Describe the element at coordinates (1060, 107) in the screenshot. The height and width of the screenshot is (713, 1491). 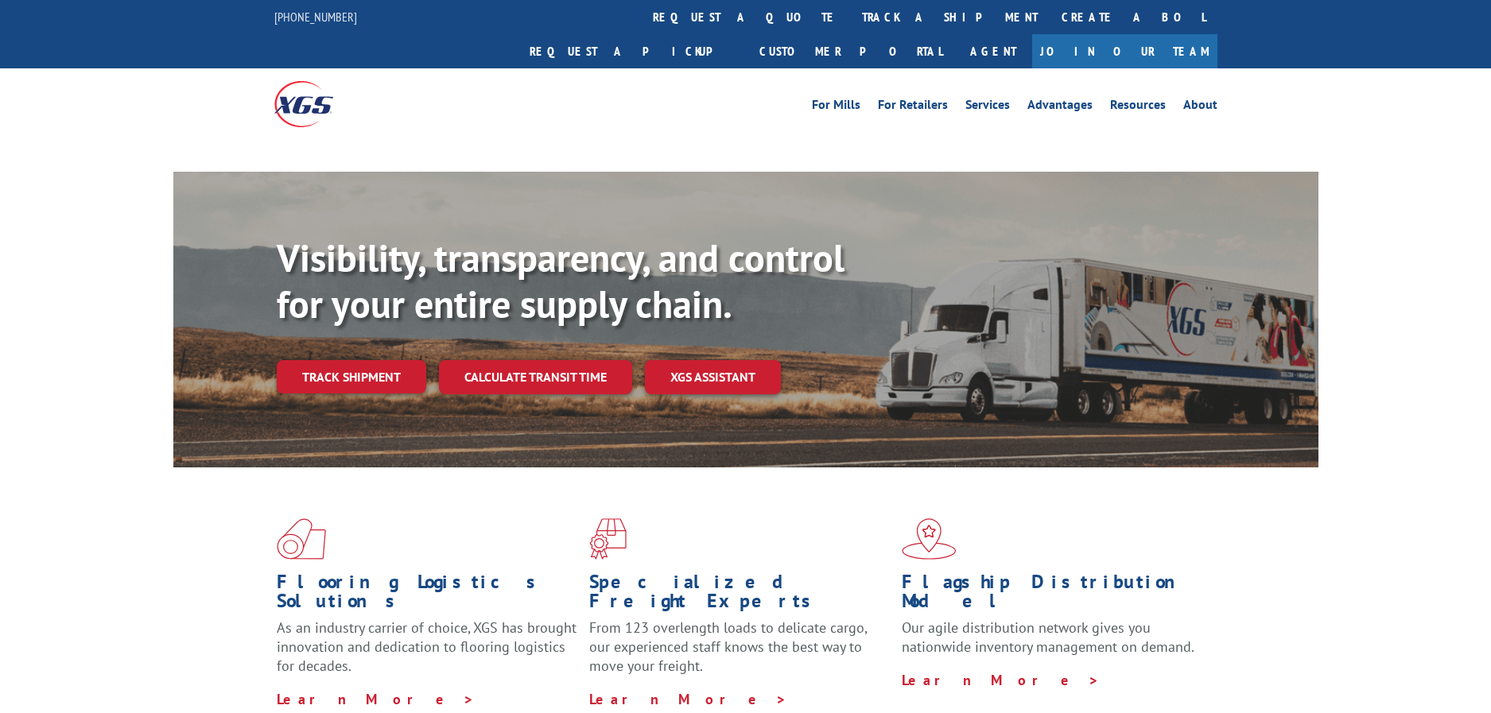
I see `a: Advantages` at that location.